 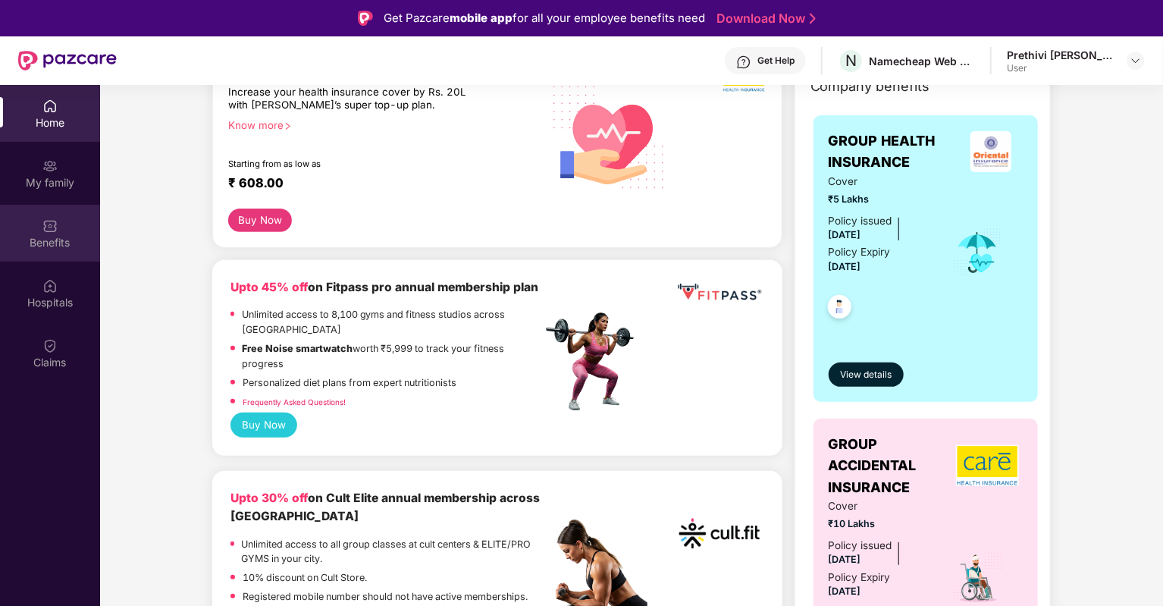 I want to click on span: right, so click(x=287, y=126).